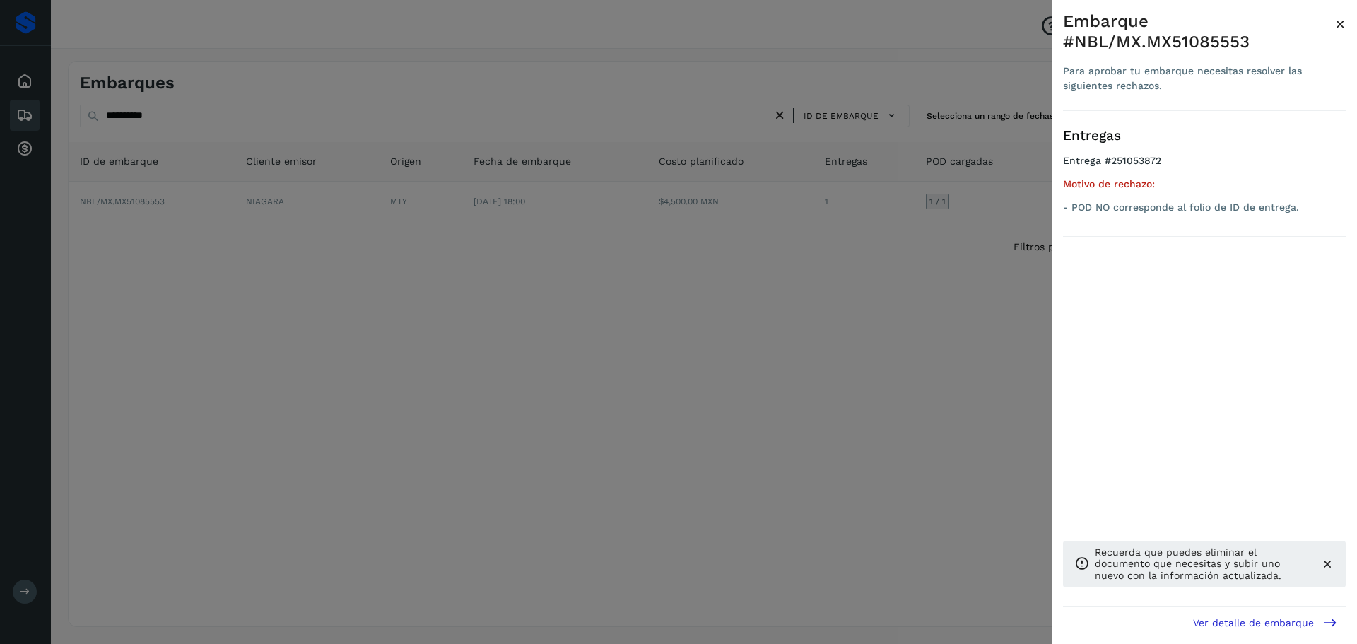  What do you see at coordinates (1205, 136) in the screenshot?
I see `h3: Entregas` at bounding box center [1205, 136].